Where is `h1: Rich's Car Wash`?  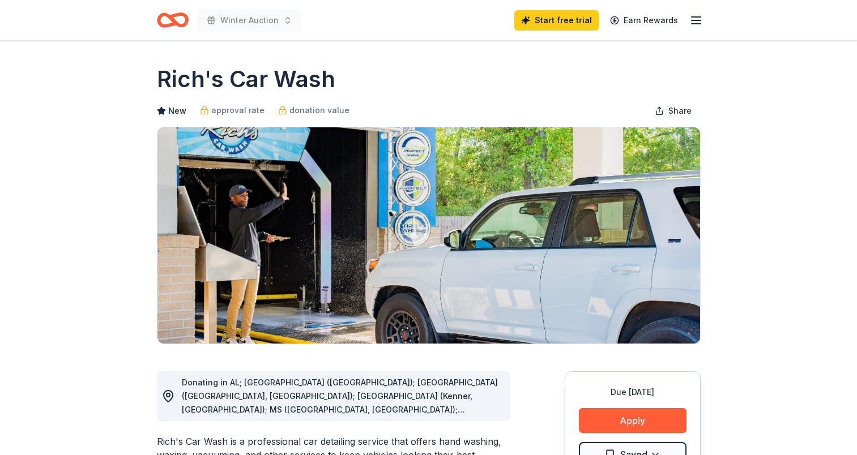
h1: Rich's Car Wash is located at coordinates (246, 79).